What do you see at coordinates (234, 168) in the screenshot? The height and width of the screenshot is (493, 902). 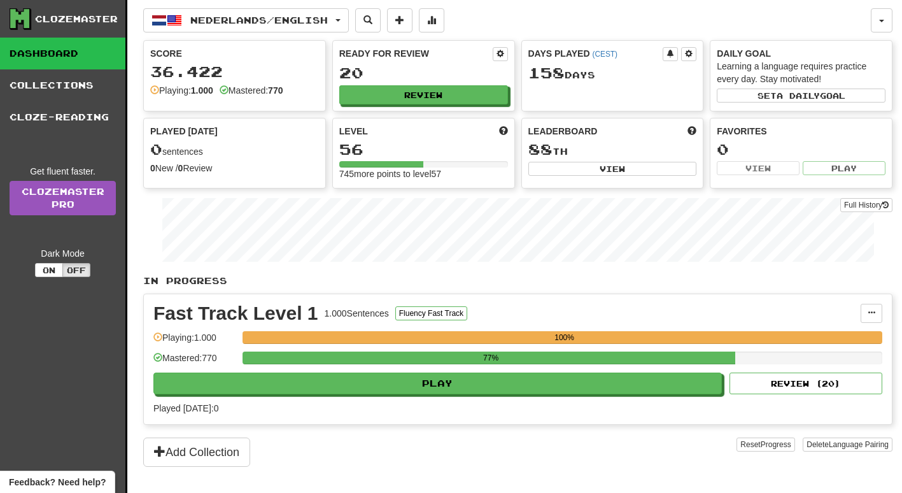 I see `div: New / Review` at bounding box center [234, 168].